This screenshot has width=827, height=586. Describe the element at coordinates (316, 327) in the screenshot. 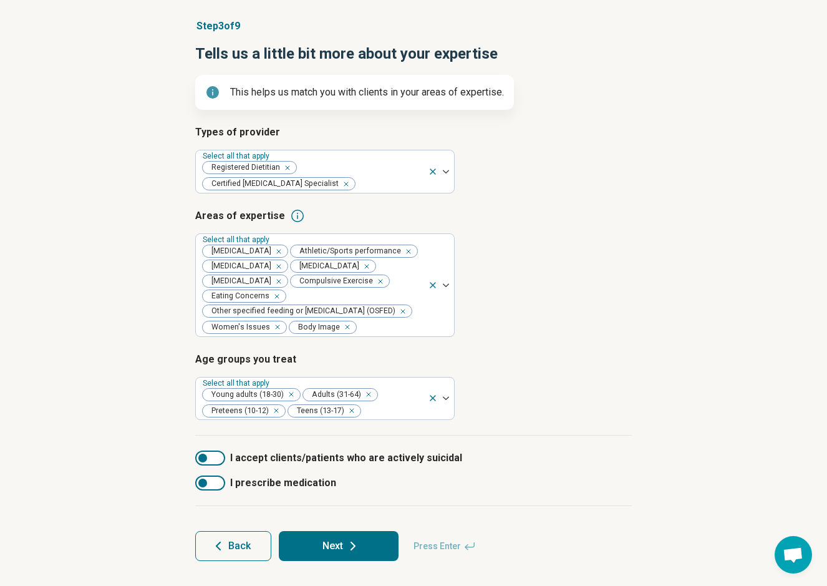

I see `span: Body Image` at that location.